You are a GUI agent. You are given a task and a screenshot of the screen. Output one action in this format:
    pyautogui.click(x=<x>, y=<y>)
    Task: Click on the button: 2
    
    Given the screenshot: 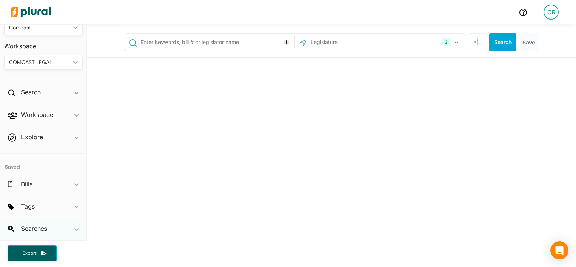 What is the action you would take?
    pyautogui.click(x=451, y=42)
    